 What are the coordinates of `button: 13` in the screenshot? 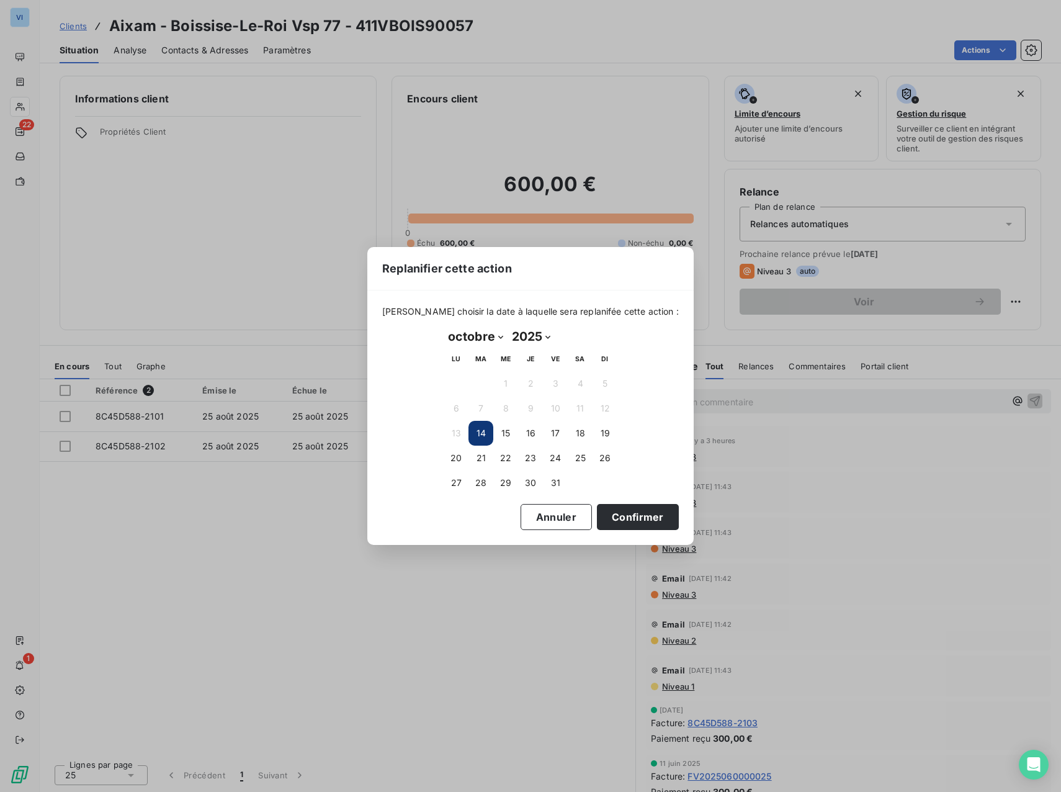 It's located at (456, 433).